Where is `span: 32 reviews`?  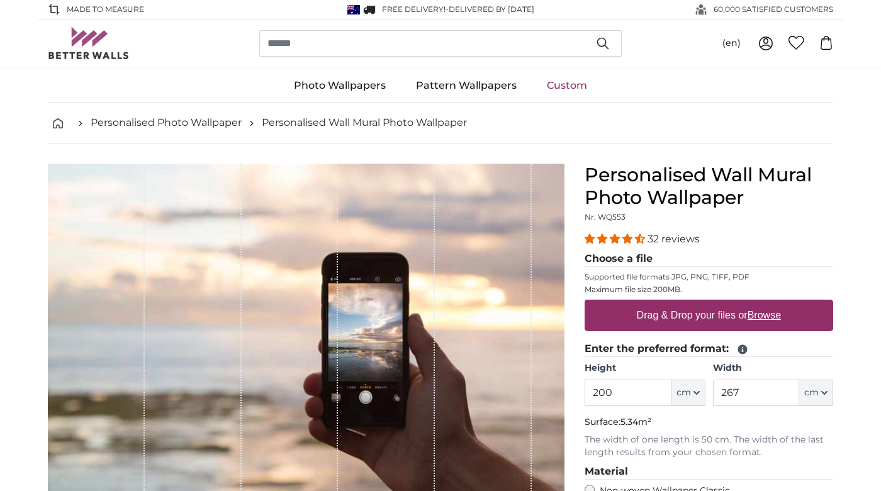 span: 32 reviews is located at coordinates (673, 239).